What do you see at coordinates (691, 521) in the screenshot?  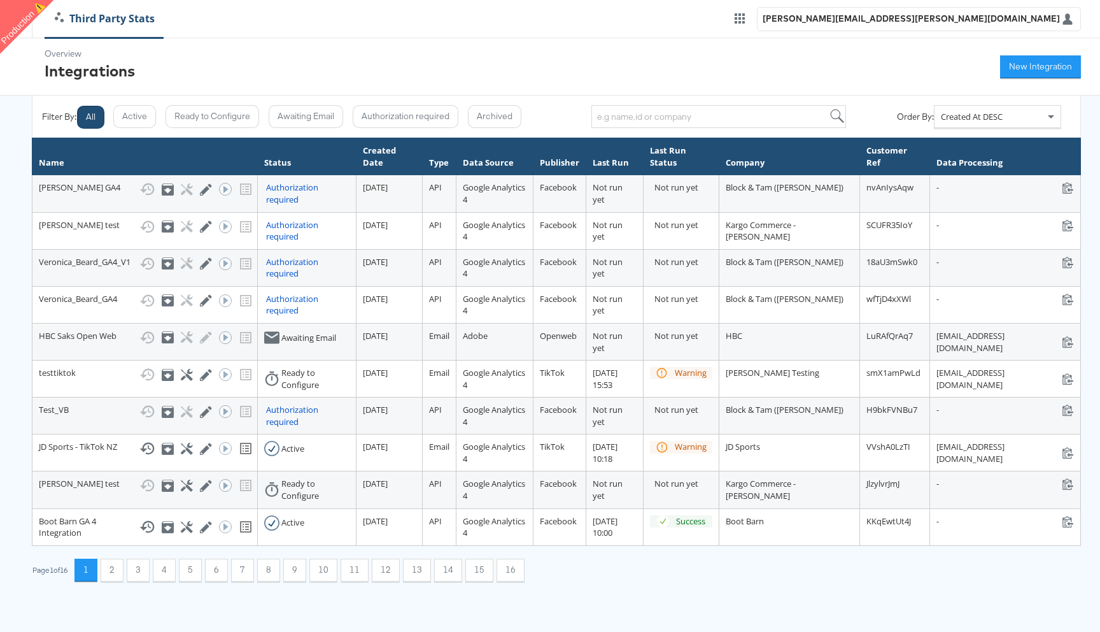 I see `div: Success` at bounding box center [691, 521].